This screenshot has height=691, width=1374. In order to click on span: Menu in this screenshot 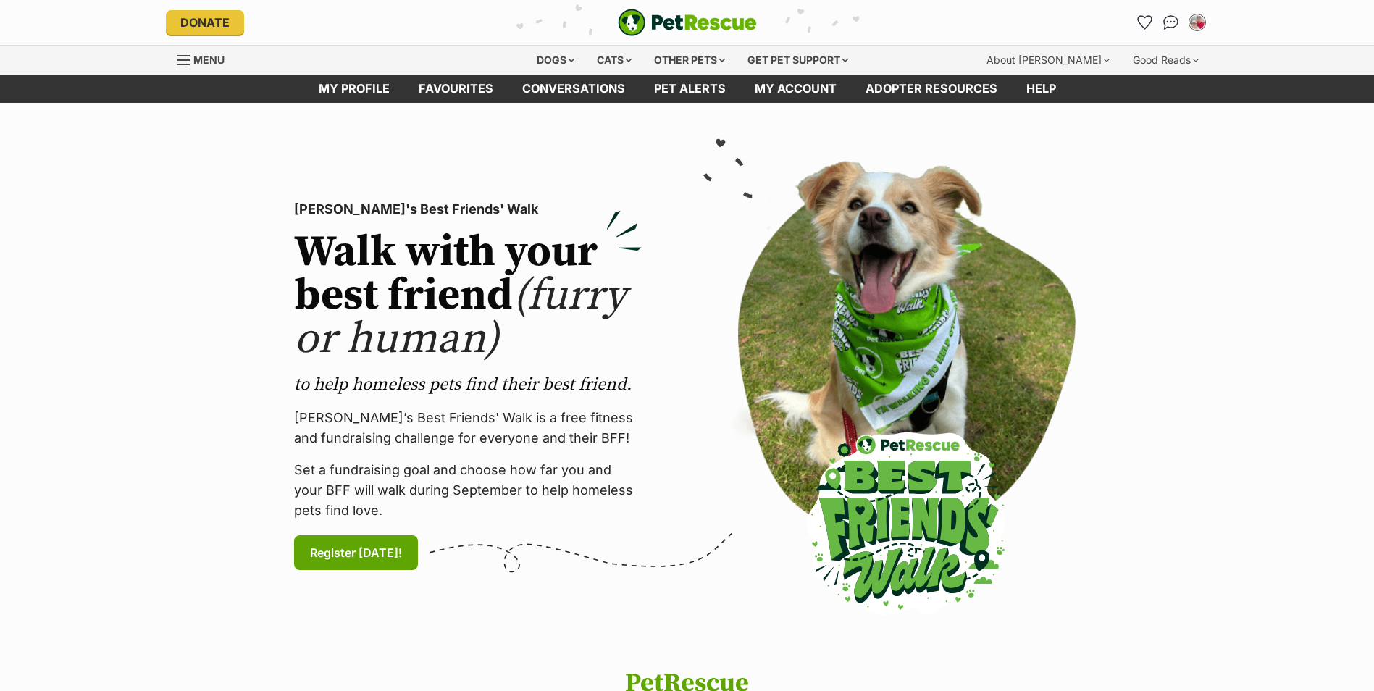, I will do `click(209, 59)`.